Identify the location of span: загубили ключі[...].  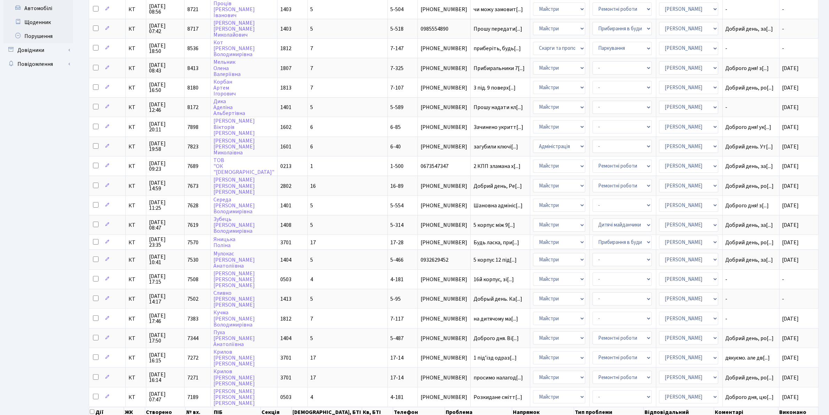
(496, 147).